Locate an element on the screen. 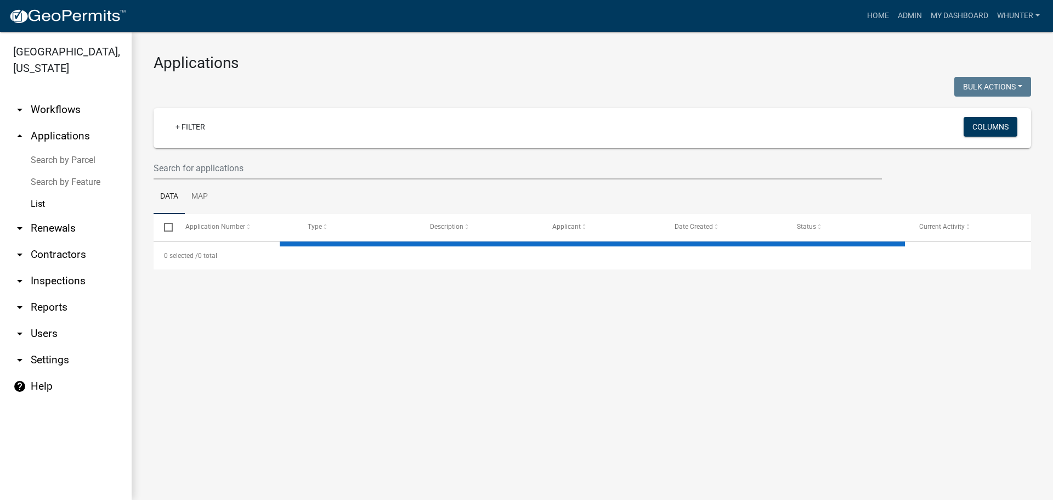  datatable-header-cell: Current Activity is located at coordinates (969, 227).